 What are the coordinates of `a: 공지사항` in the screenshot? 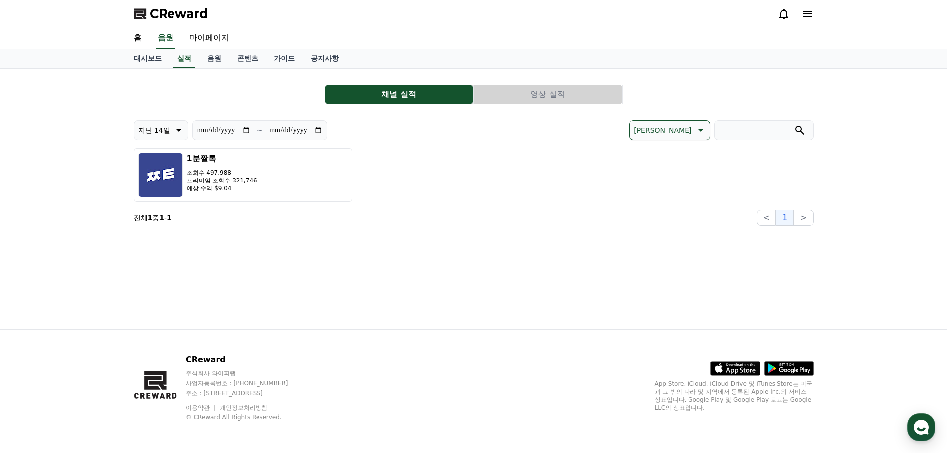 It's located at (325, 59).